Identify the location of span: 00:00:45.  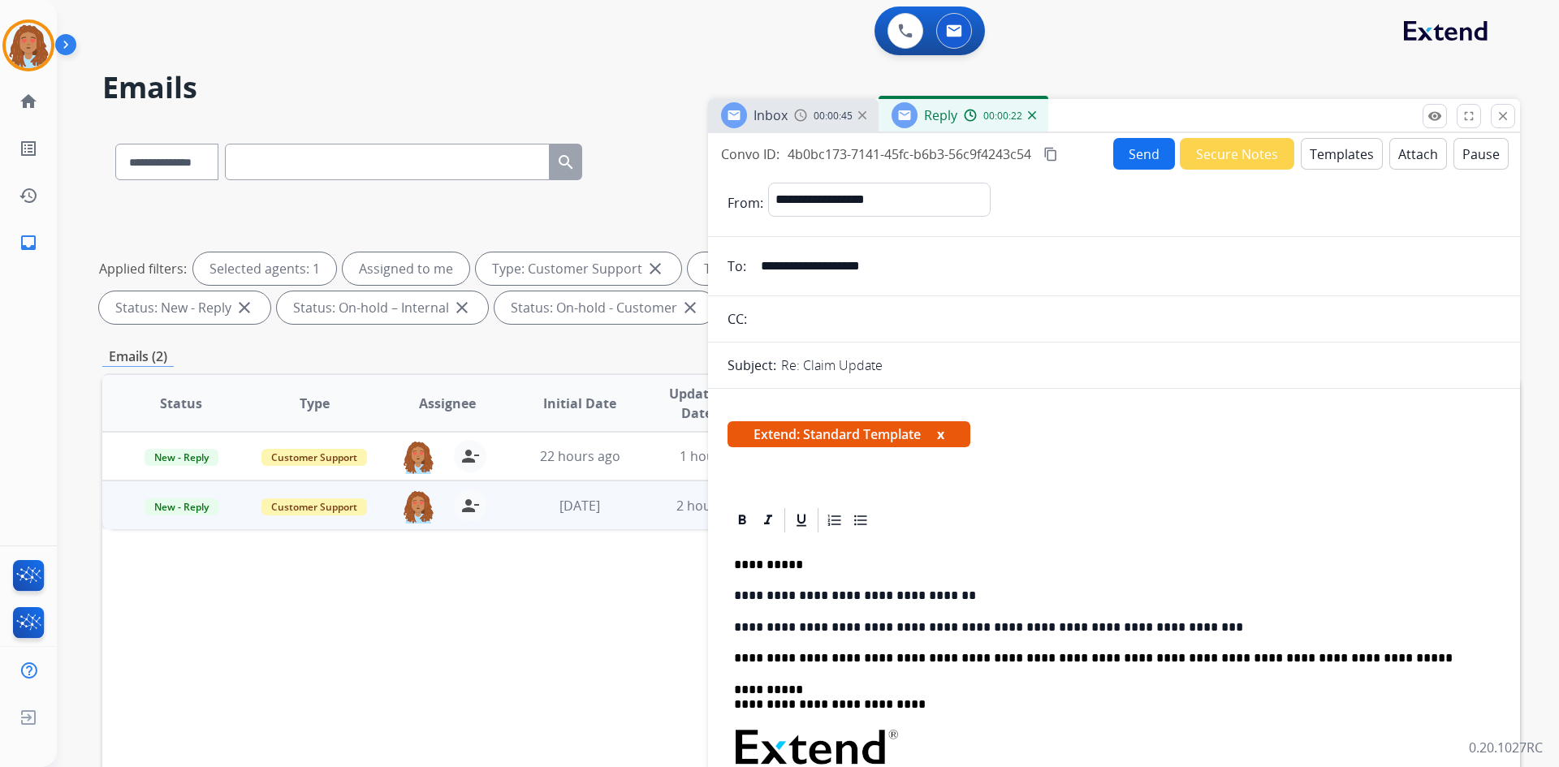
(833, 116).